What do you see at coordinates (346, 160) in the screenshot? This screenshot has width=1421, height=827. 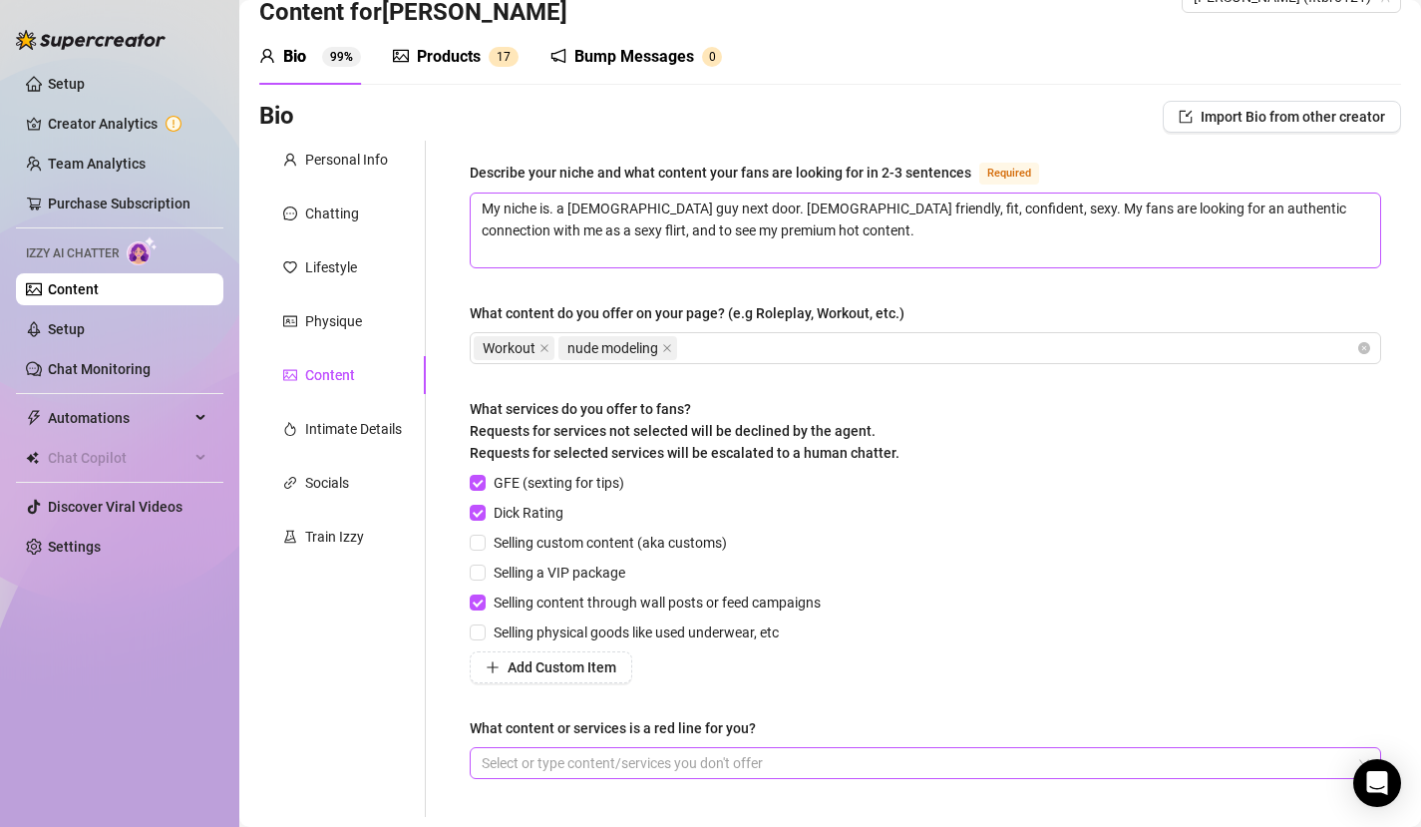 I see `div: Personal Info` at bounding box center [346, 160].